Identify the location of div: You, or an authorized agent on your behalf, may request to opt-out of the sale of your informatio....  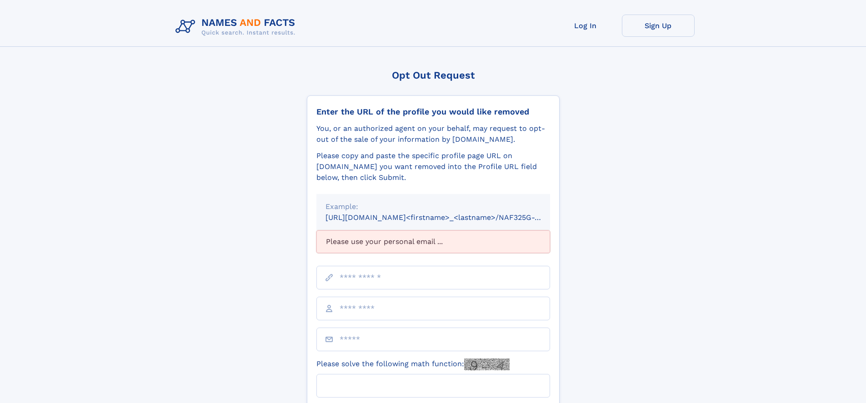
(433, 134).